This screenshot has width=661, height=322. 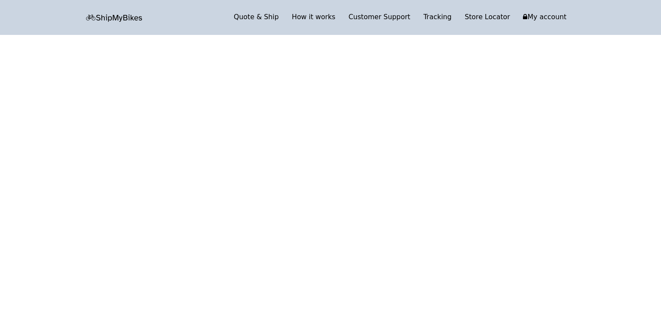 What do you see at coordinates (487, 17) in the screenshot?
I see `a: Store Locator` at bounding box center [487, 17].